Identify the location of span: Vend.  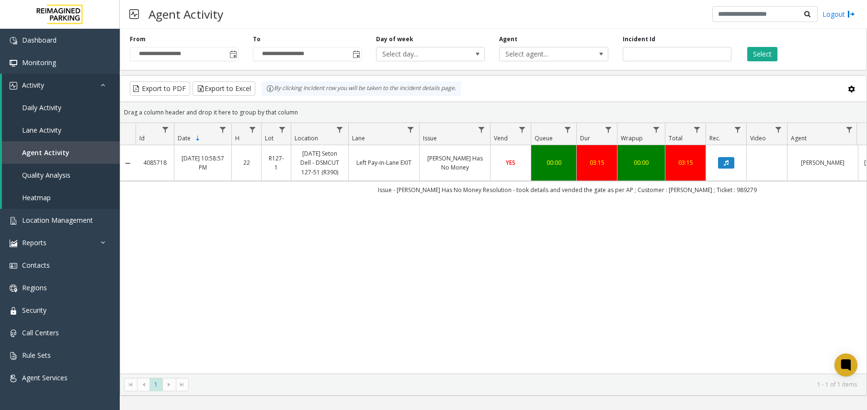
(501, 138).